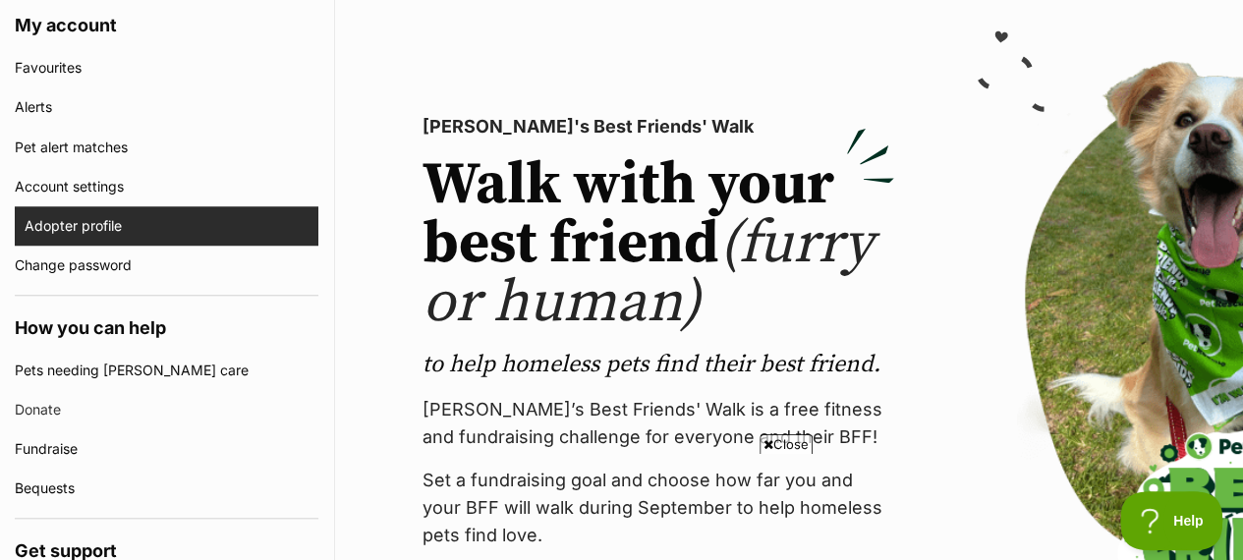 The image size is (1243, 560). I want to click on a: Pet alert matches, so click(166, 147).